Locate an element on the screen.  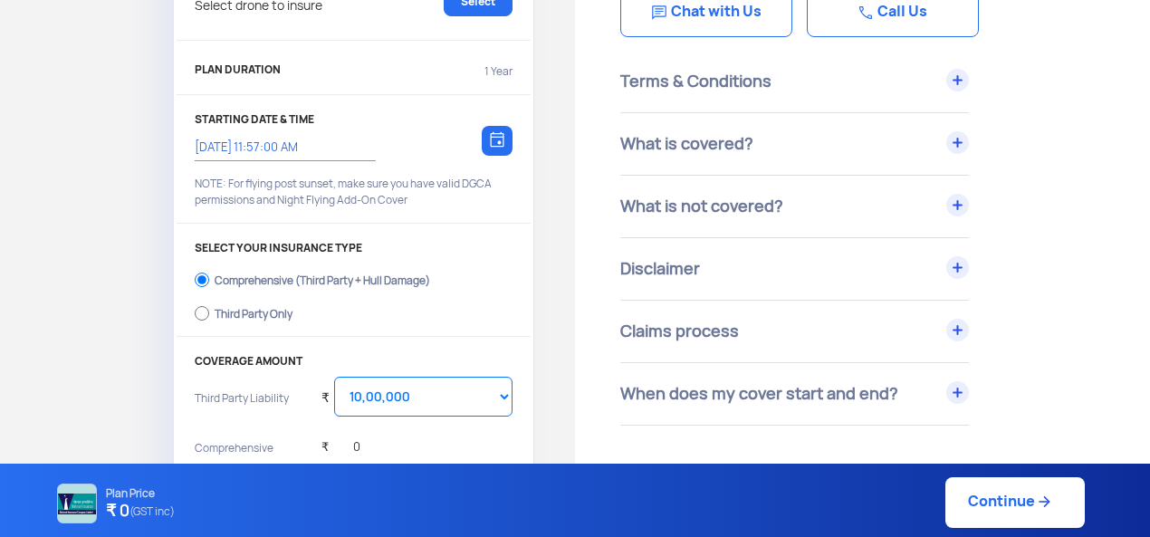
div: Comprehensive (Third Party + Hull Damage) is located at coordinates (322, 278).